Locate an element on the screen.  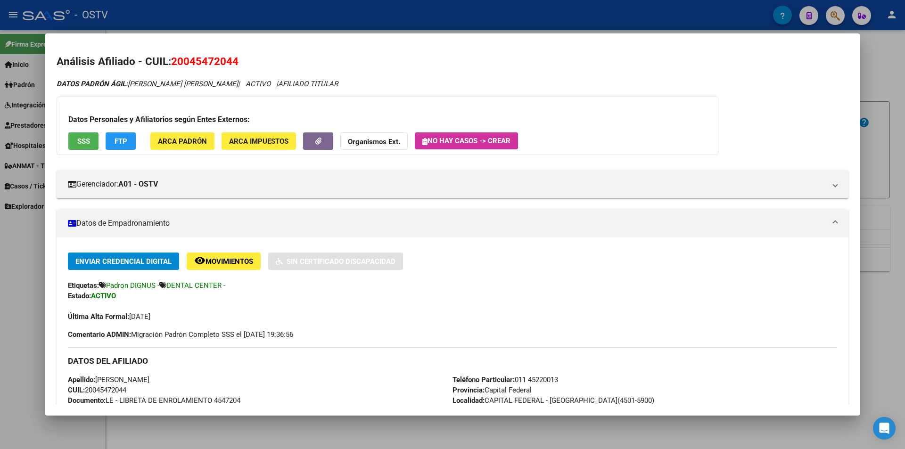
strong: DATOS PADRÓN ÁGIL: is located at coordinates (92, 84).